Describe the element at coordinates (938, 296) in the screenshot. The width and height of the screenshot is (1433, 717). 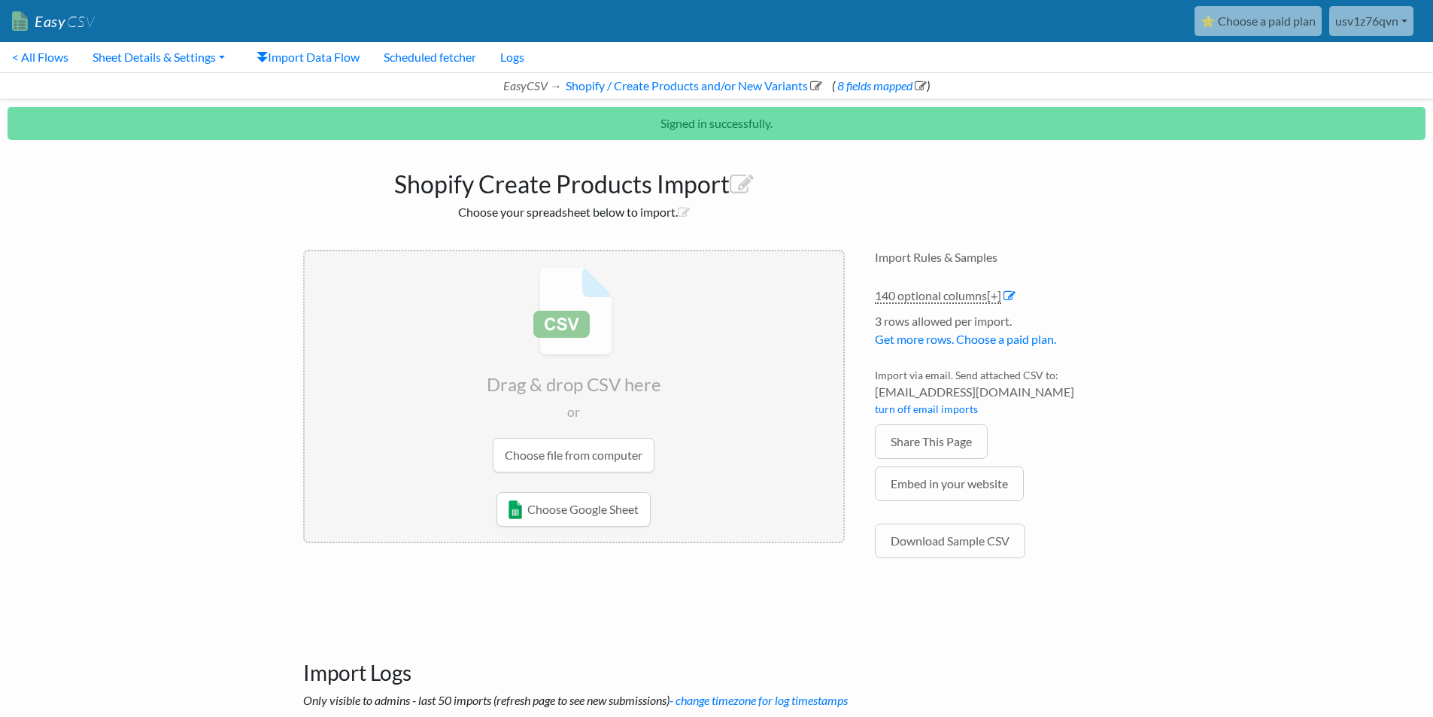
I see `a: 140 optional columns[+]` at that location.